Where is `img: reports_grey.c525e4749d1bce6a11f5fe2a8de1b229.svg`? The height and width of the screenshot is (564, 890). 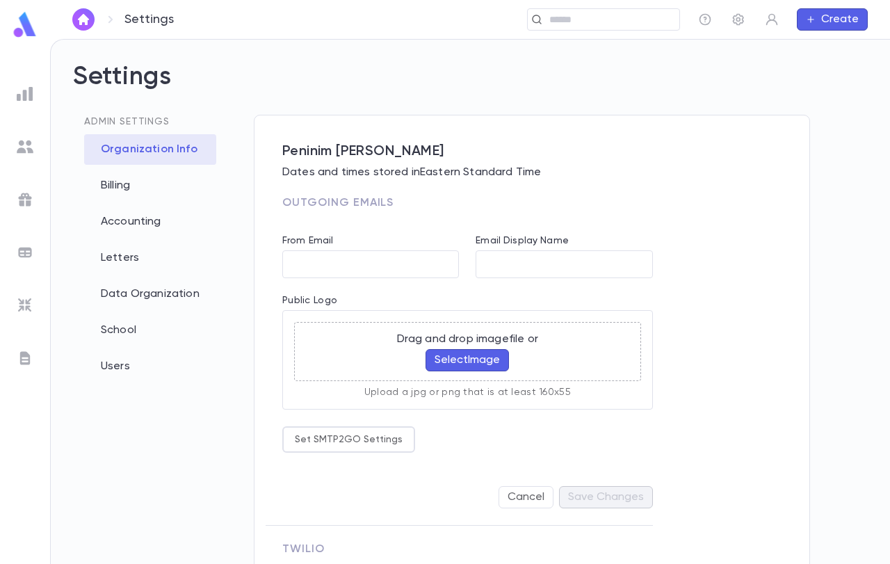
img: reports_grey.c525e4749d1bce6a11f5fe2a8de1b229.svg is located at coordinates (25, 94).